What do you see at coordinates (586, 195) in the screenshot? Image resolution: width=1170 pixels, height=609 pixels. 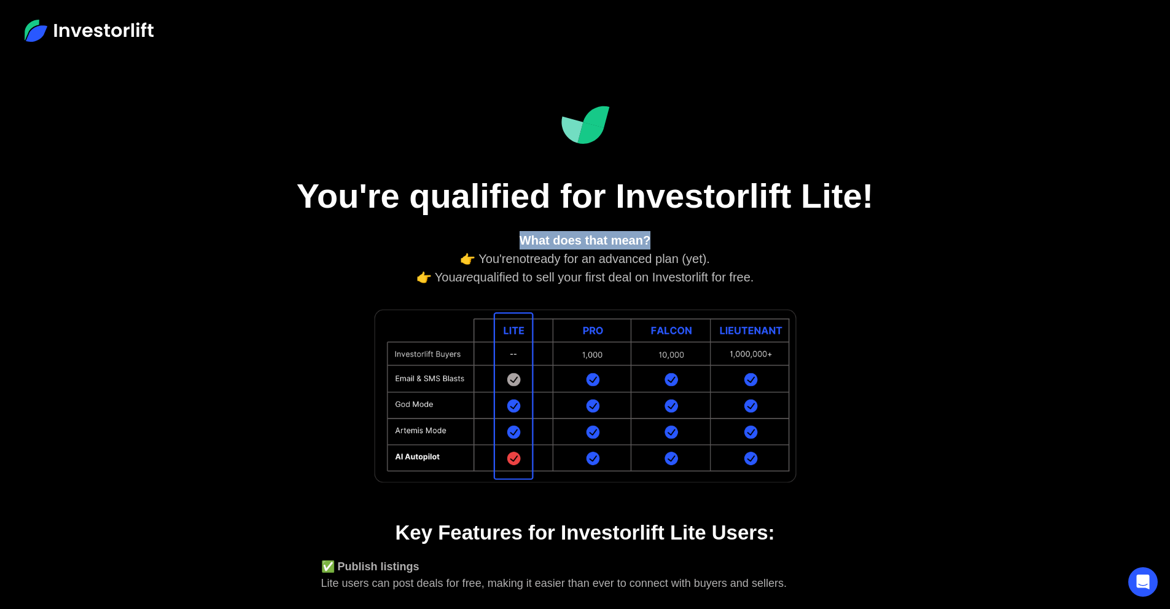 I see `h1: You're qualified for Investorlift Lite!` at bounding box center [586, 195].